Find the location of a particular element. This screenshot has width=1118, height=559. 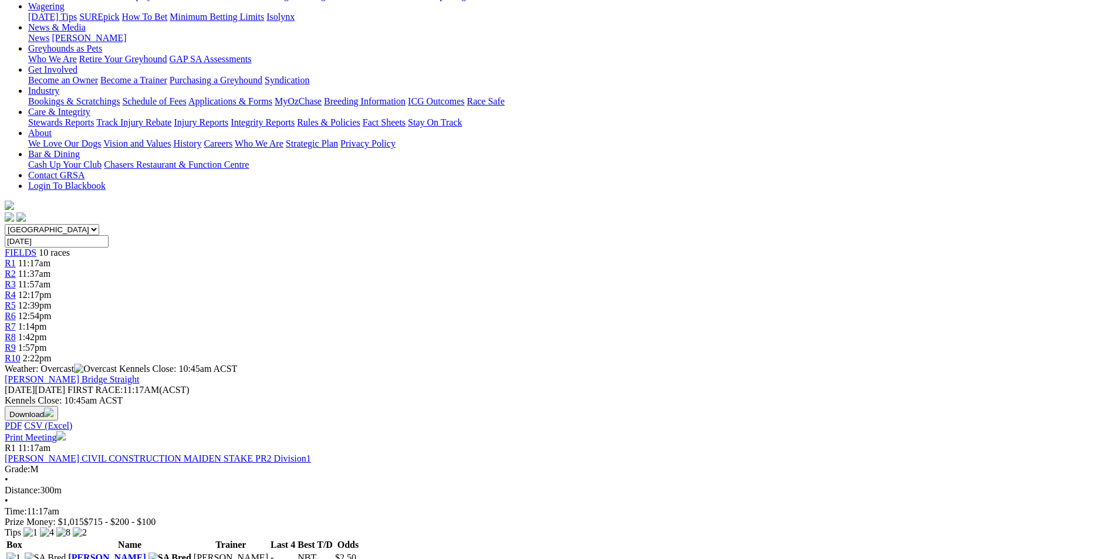

a: R8 is located at coordinates (10, 337).